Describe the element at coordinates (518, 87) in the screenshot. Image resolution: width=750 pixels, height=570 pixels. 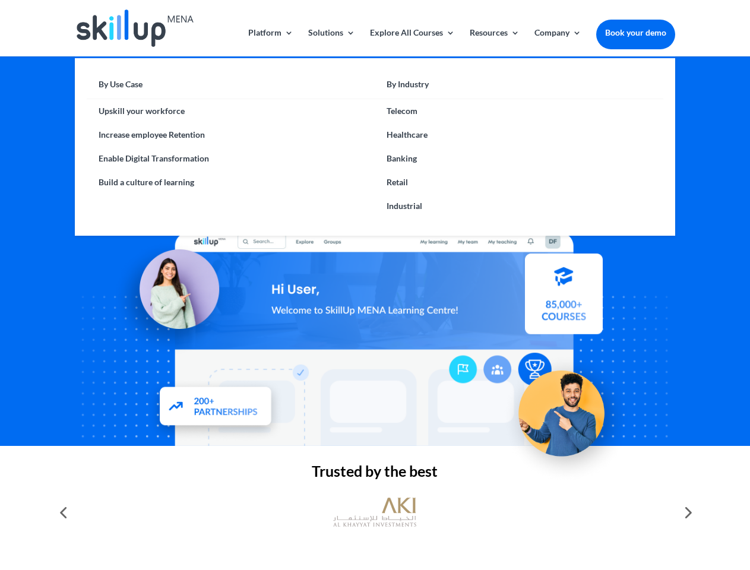
I see `a: By Industry` at that location.